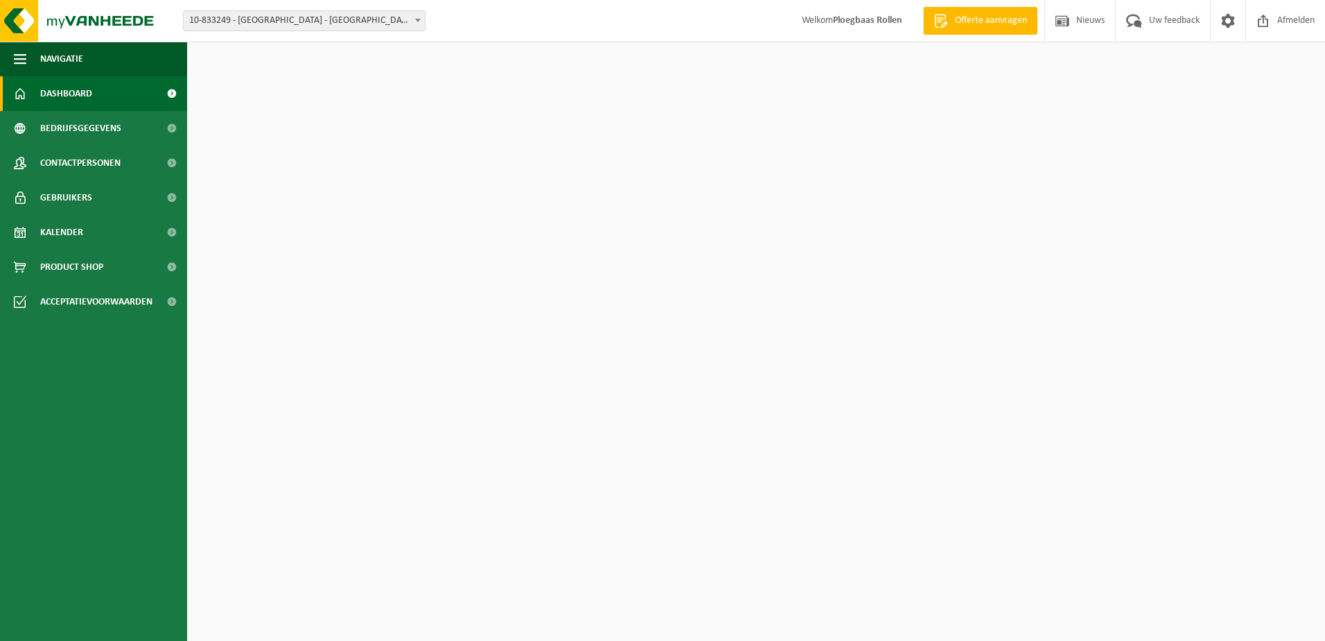  I want to click on span: Product Shop, so click(71, 267).